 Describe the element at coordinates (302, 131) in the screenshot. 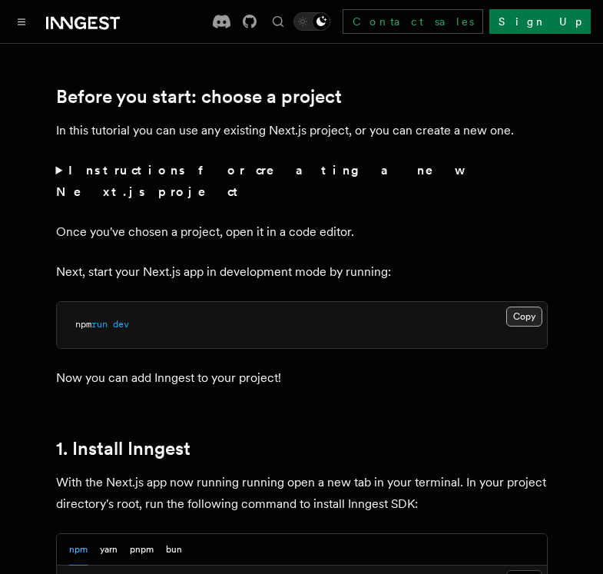

I see `p: In this tutorial you can use any existing Next.js project, or you can create a new one.` at that location.